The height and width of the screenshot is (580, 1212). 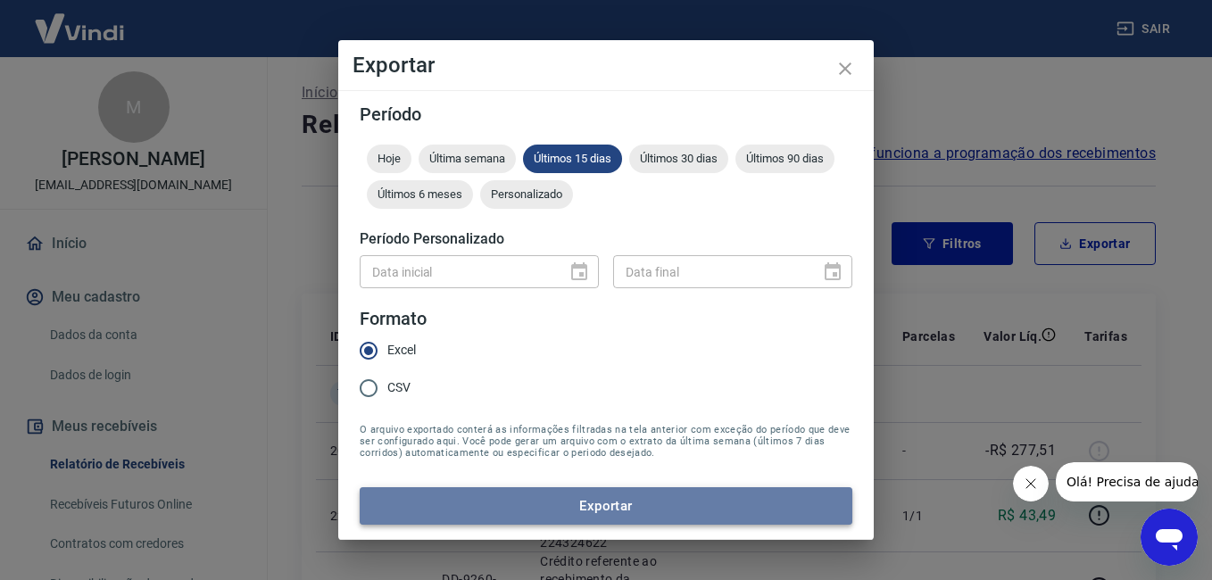 I want to click on div: Últimos 90 dias, so click(x=785, y=159).